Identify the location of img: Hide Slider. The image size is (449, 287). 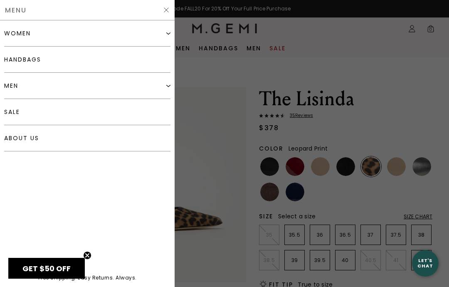
(166, 10).